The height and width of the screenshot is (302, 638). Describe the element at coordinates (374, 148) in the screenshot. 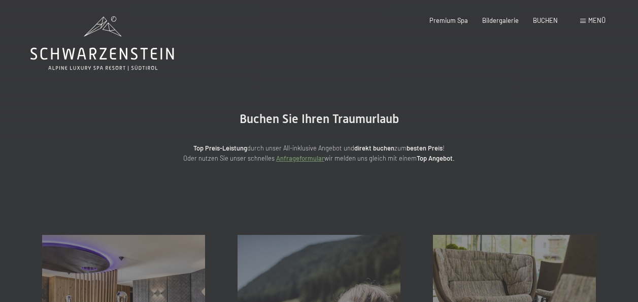

I see `strong: direkt buchen` at that location.